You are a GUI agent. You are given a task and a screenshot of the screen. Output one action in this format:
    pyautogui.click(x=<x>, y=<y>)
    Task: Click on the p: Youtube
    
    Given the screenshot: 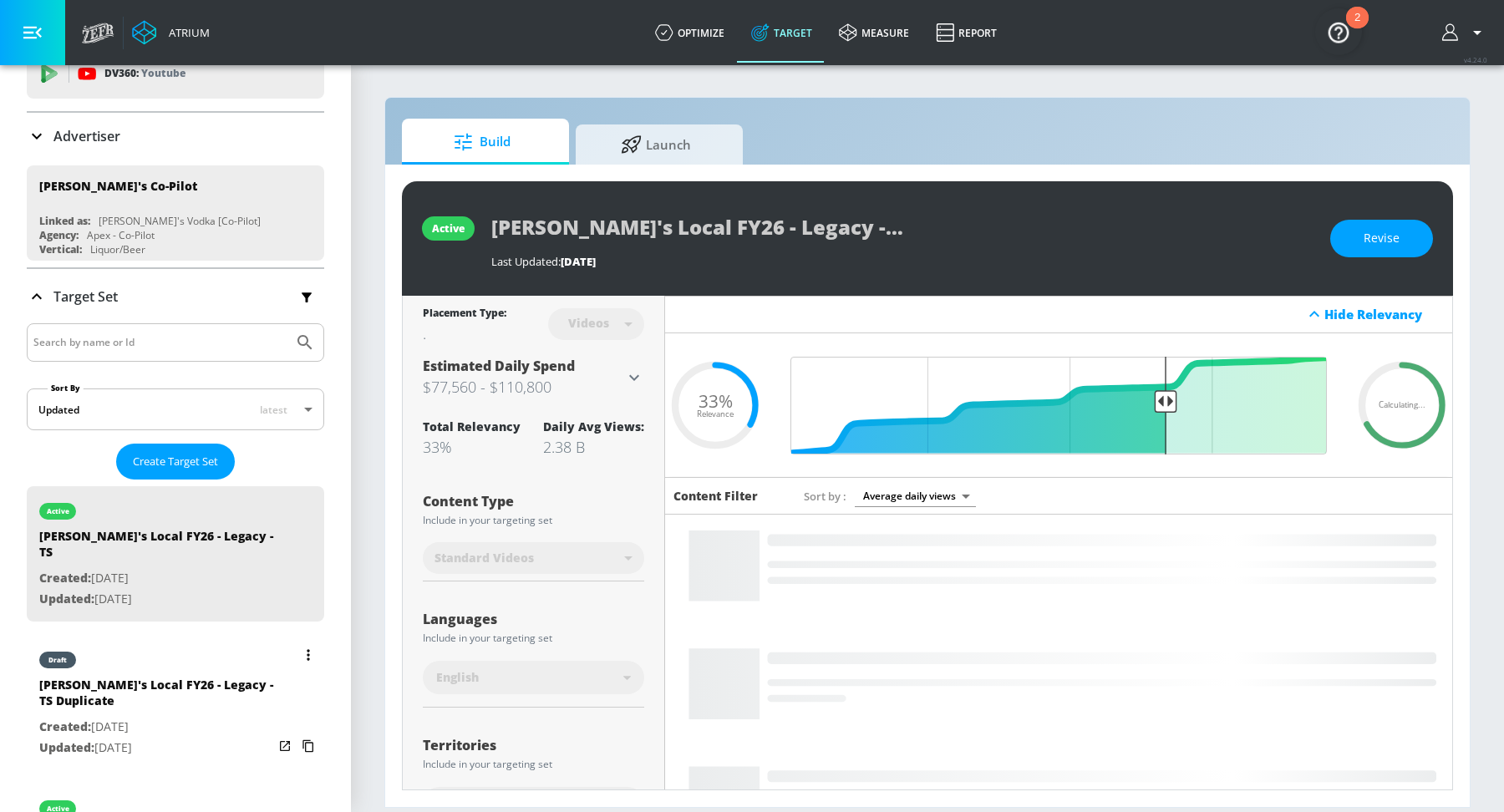 What is the action you would take?
    pyautogui.click(x=163, y=73)
    